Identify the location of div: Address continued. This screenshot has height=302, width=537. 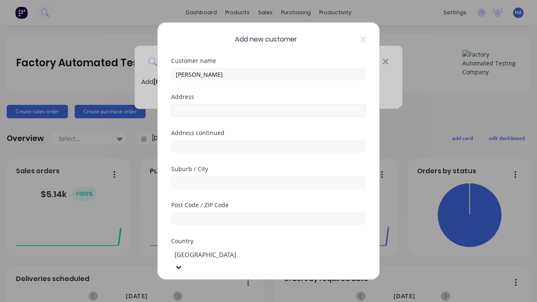
(268, 133).